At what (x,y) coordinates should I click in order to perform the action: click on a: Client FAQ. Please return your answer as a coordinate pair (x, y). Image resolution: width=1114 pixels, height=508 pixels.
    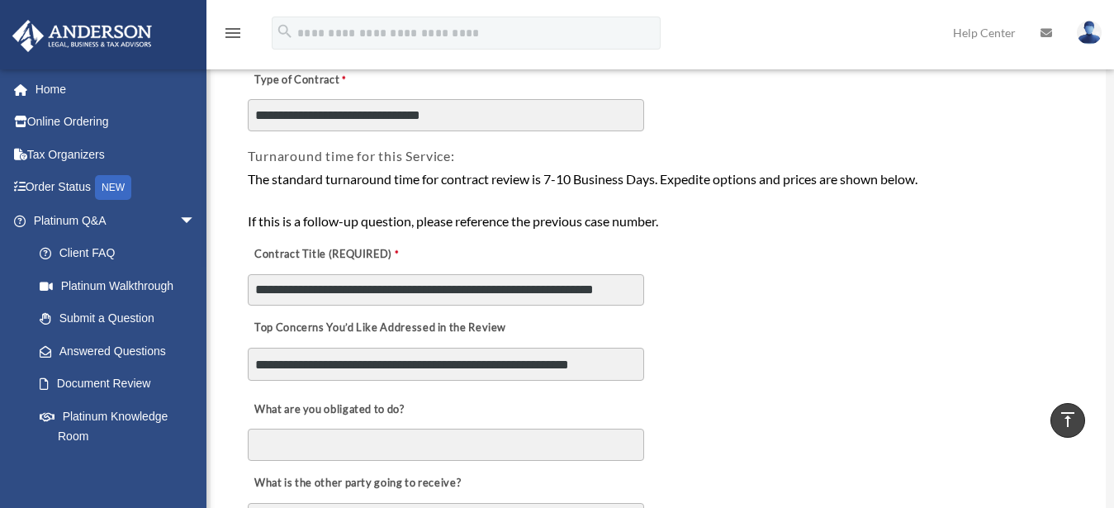
    Looking at the image, I should click on (121, 254).